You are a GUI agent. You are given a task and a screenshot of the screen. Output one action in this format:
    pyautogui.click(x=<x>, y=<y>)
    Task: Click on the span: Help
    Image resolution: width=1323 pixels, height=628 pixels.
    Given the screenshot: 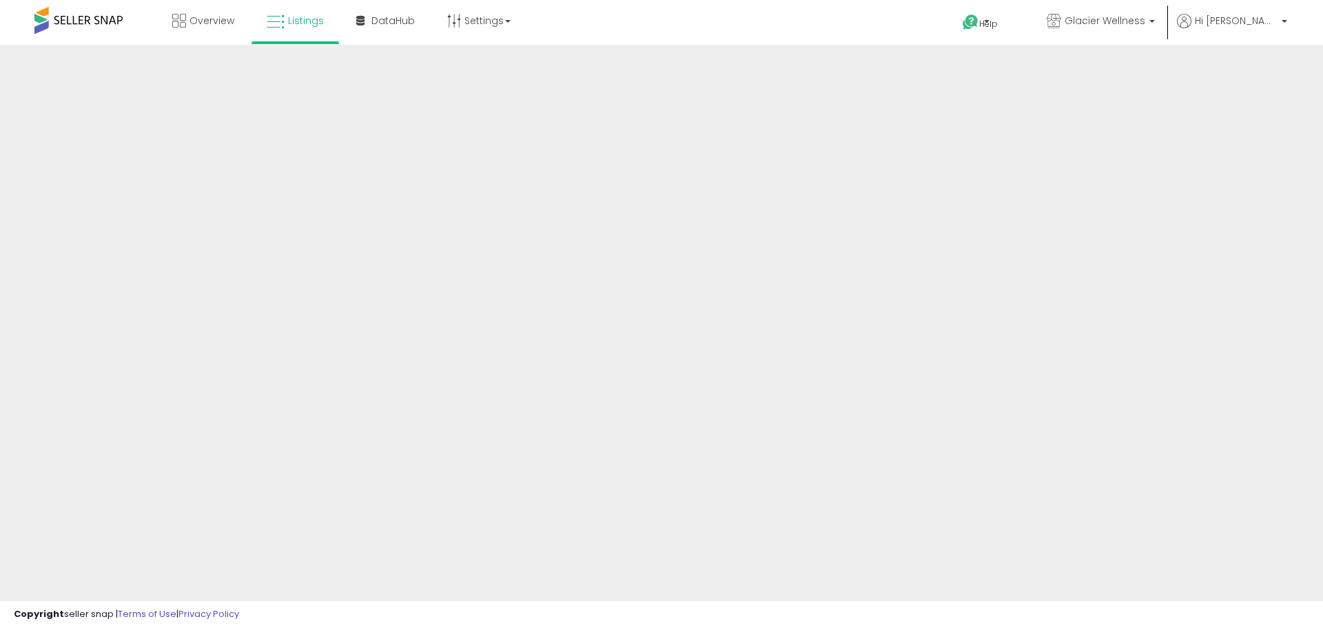 What is the action you would take?
    pyautogui.click(x=988, y=23)
    